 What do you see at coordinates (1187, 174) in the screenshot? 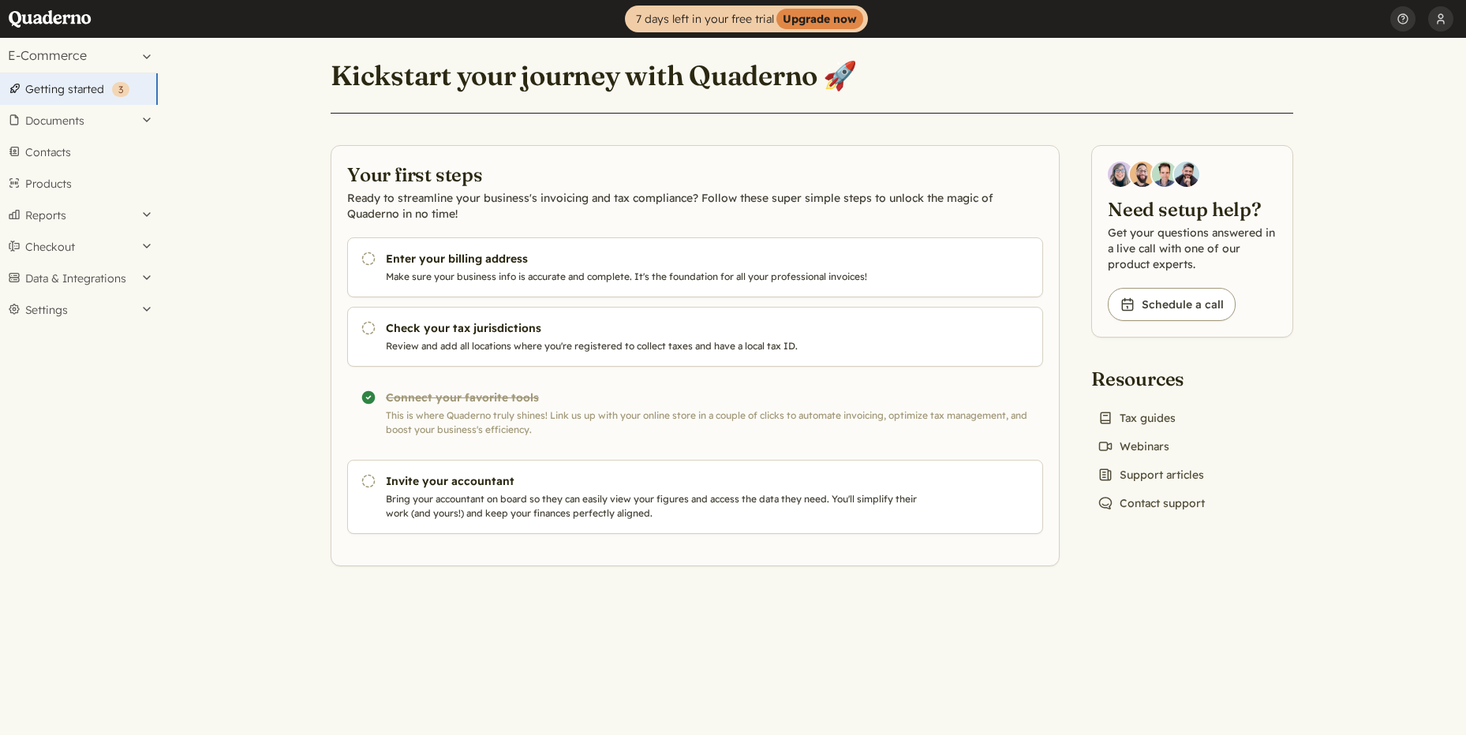
I see `img: Javier Rubio, DevRel at Quaderno` at bounding box center [1187, 174].